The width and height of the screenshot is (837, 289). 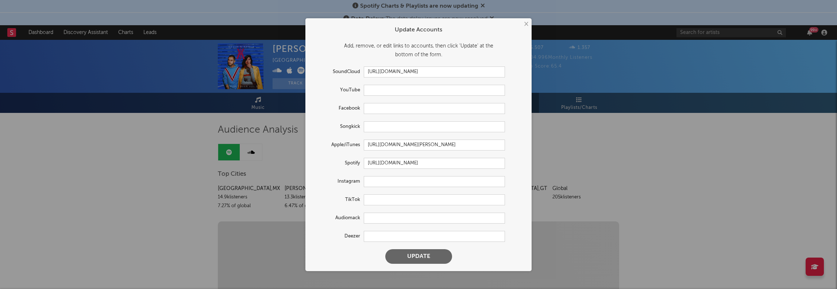 I want to click on label: SoundCloud, so click(x=338, y=72).